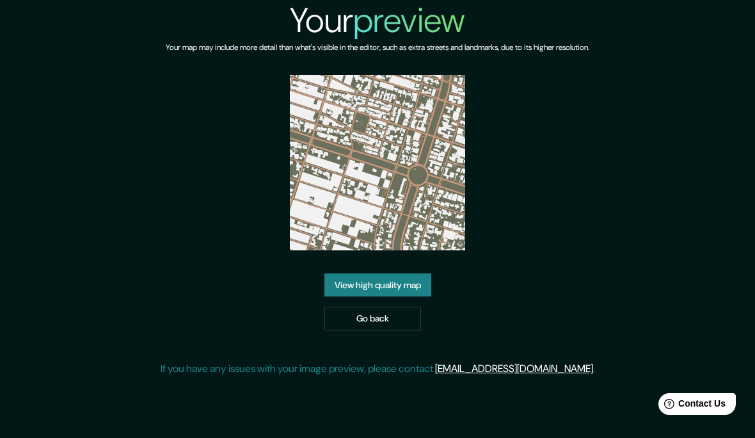  I want to click on span: Contact Us, so click(61, 15).